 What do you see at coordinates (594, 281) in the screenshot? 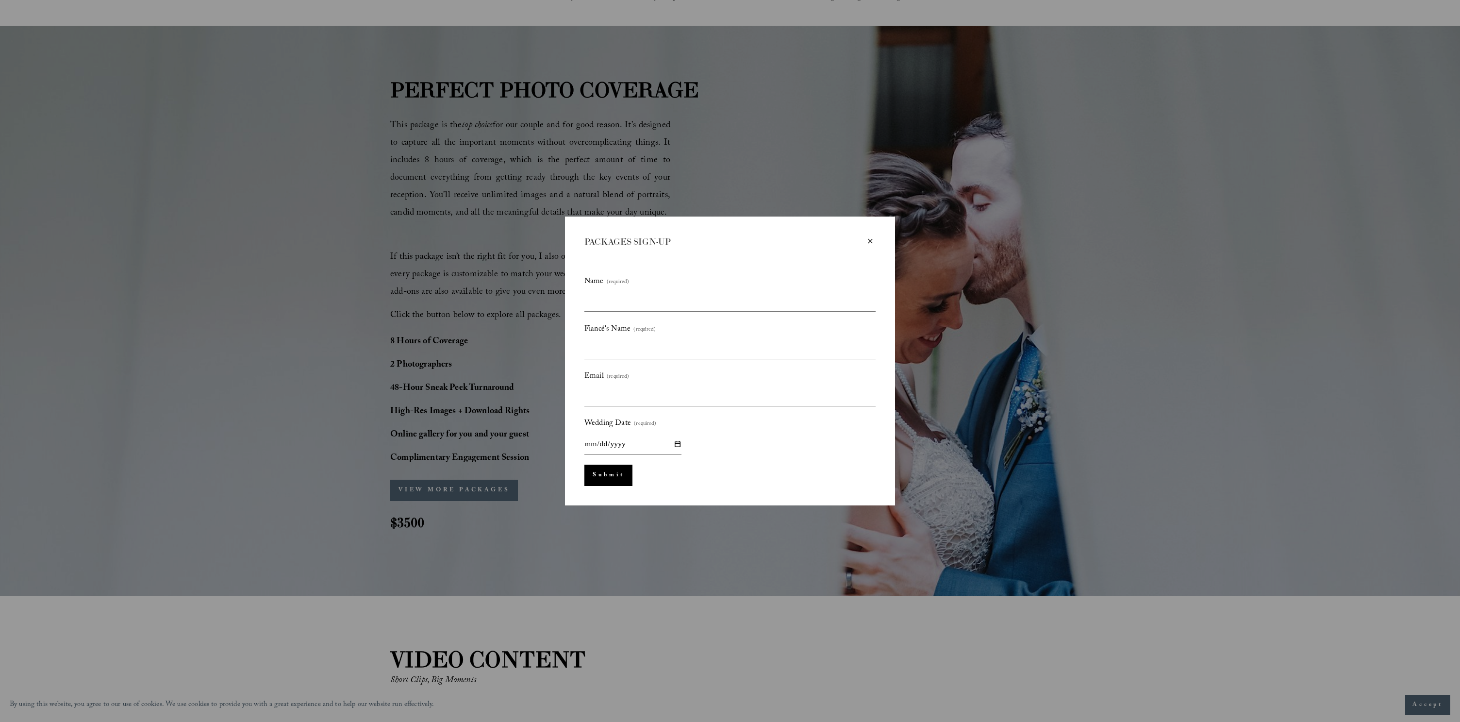
I see `span: Name` at bounding box center [594, 281].